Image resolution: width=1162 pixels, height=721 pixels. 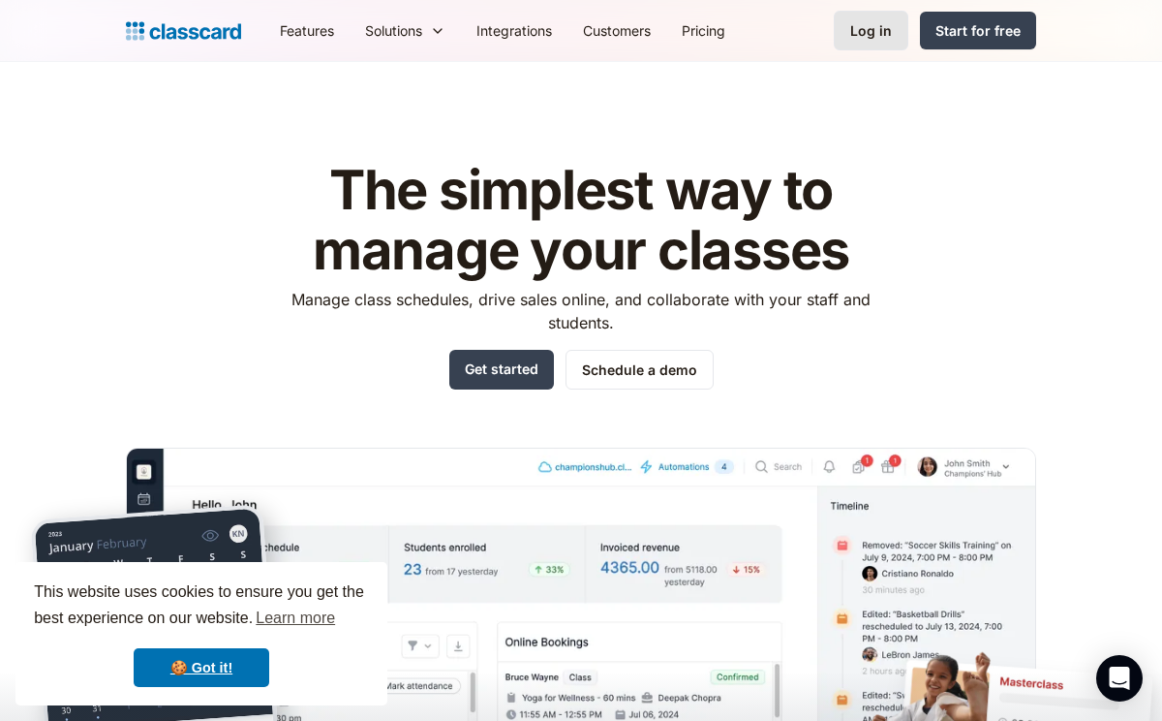 I want to click on a: Schedule a demo, so click(x=639, y=369).